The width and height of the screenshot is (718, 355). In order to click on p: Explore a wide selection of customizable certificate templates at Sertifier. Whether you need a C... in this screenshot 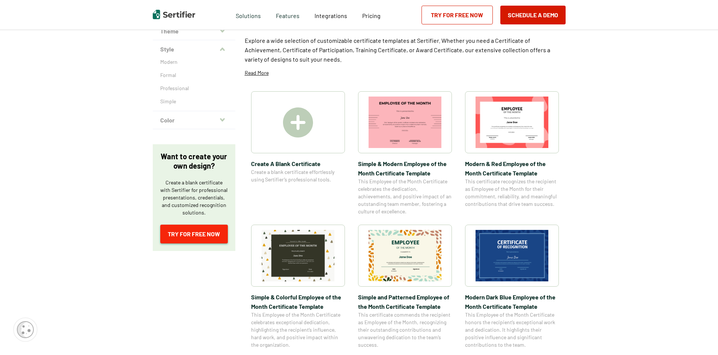, I will do `click(405, 50)`.